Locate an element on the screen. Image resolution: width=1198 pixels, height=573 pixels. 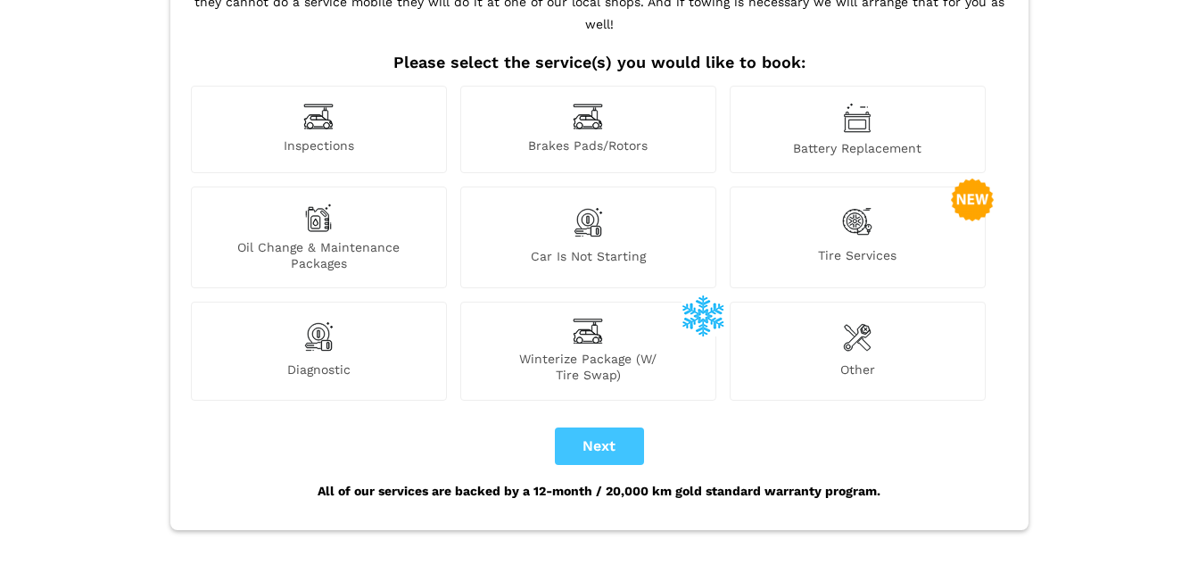
span: Winterize Package (W/ Tire Swap) is located at coordinates (588, 367).